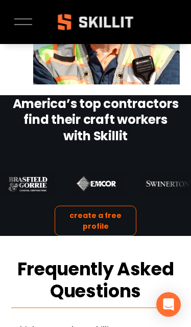 This screenshot has width=191, height=327. What do you see at coordinates (169, 304) in the screenshot?
I see `div: Open Intercom Messenger` at bounding box center [169, 304].